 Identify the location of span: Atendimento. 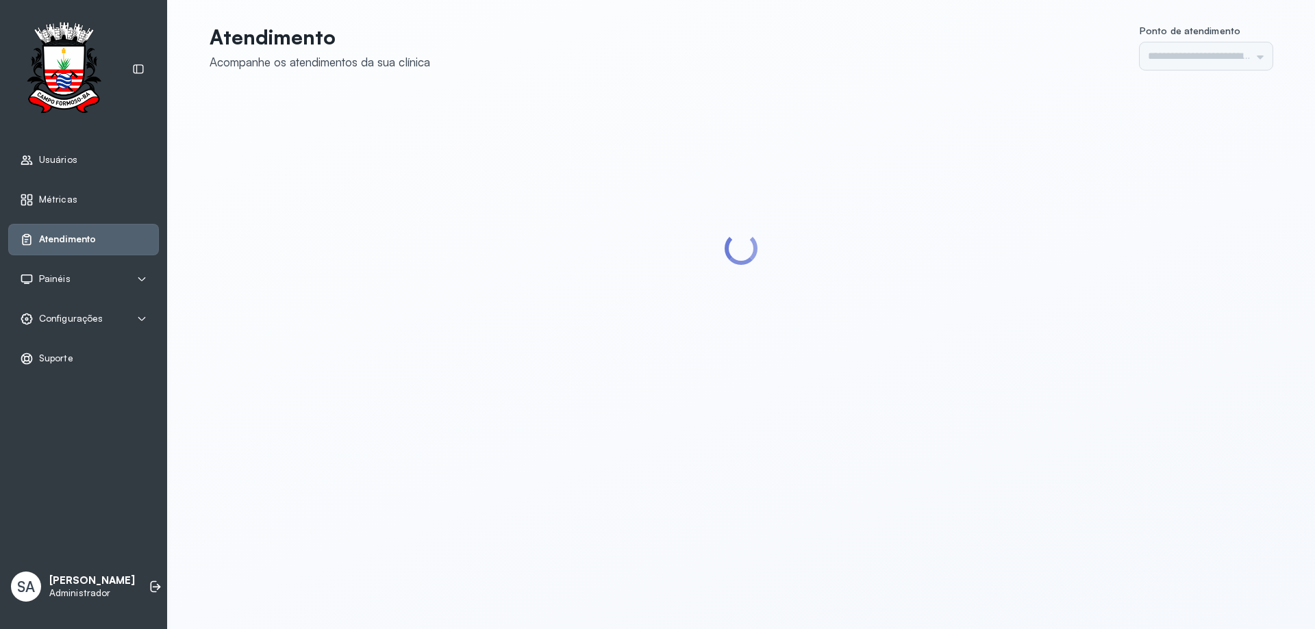
(67, 239).